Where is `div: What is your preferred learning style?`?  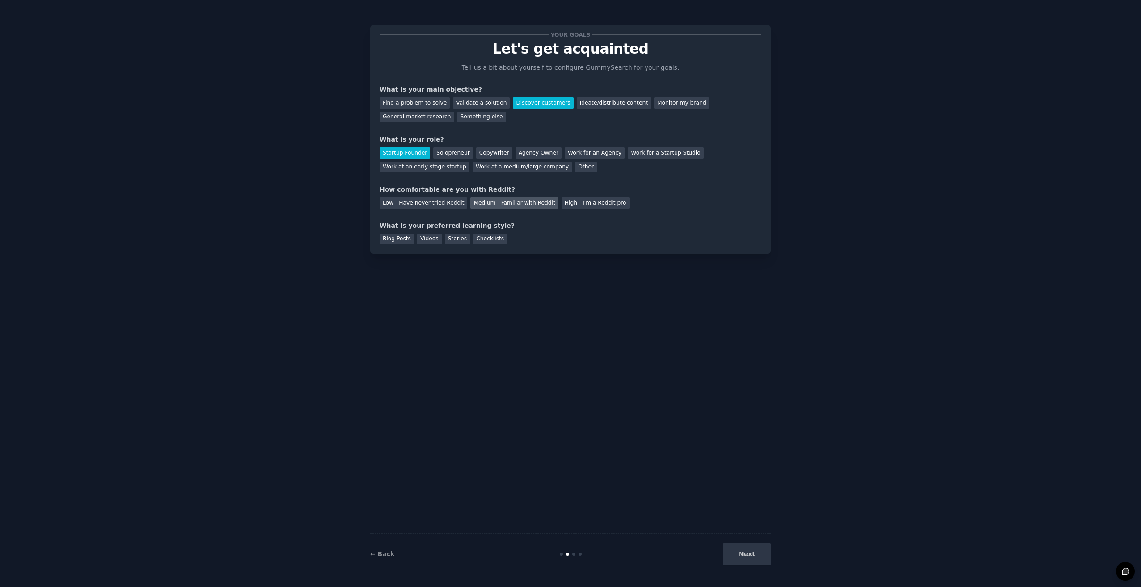 div: What is your preferred learning style? is located at coordinates (570, 226).